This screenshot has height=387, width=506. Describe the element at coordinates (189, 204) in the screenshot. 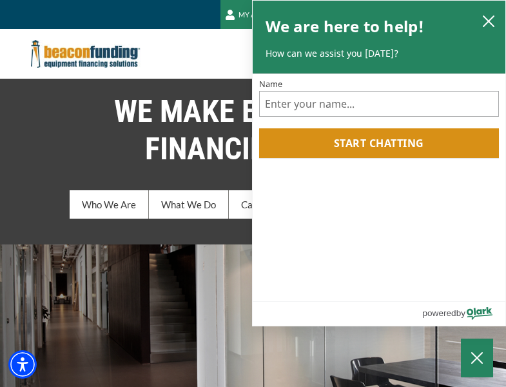

I see `a: What We Do` at that location.